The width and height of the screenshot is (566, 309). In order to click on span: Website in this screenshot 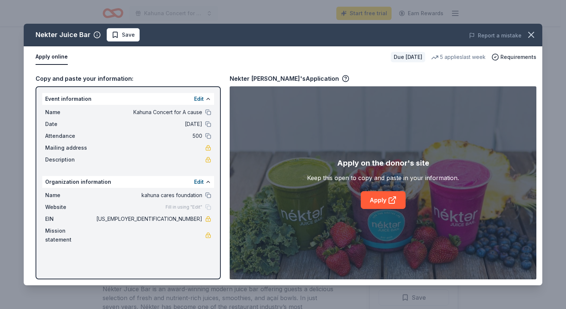, I will do `click(70, 207)`.